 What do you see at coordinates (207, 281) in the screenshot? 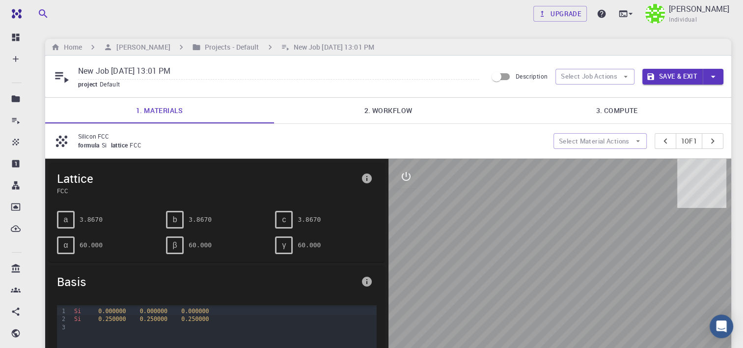
I see `span: Basis` at bounding box center [207, 281].